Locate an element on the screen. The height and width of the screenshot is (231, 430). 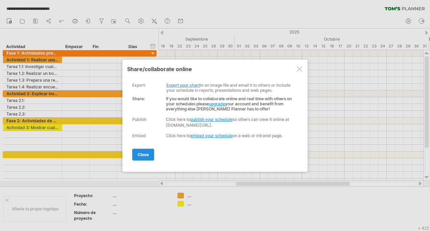
div: Click here to on a web or intranet page. is located at coordinates (230, 135).